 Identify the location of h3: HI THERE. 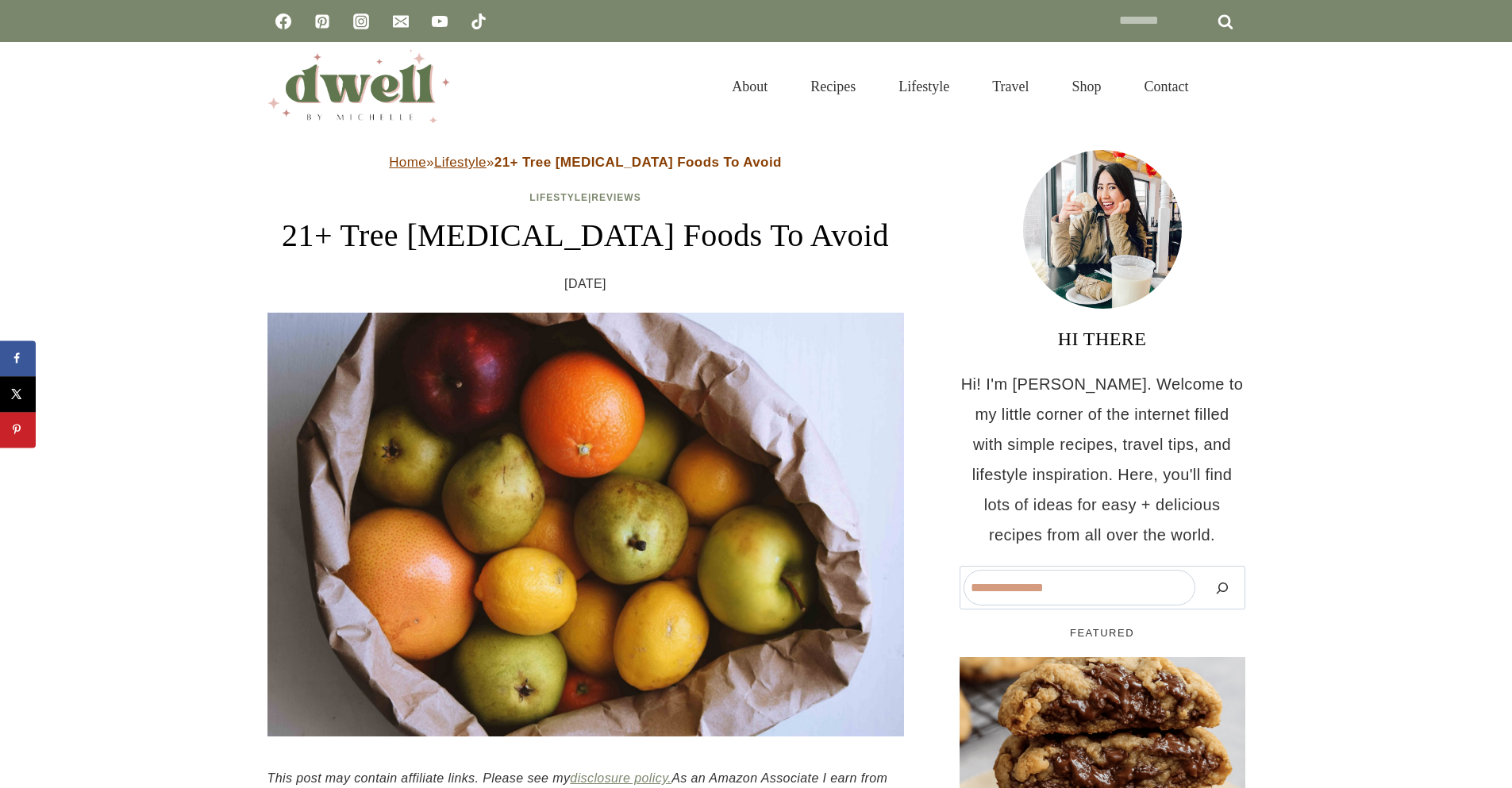
(1103, 339).